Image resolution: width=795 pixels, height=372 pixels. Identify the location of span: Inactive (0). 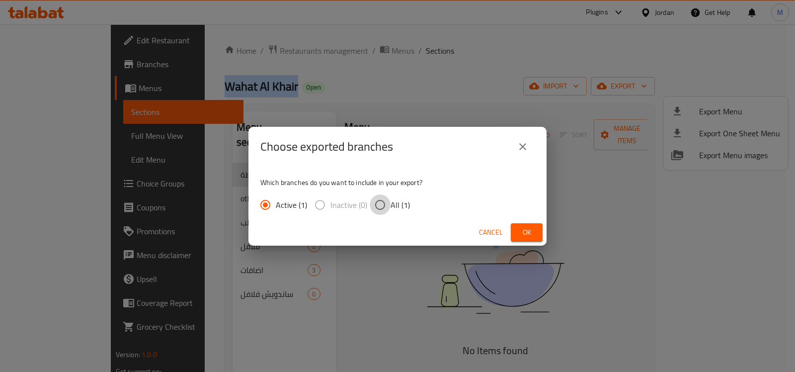
(349, 205).